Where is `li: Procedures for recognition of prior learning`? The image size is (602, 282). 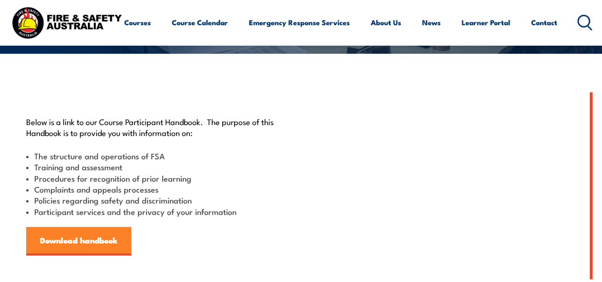
li: Procedures for recognition of prior learning is located at coordinates (156, 178).